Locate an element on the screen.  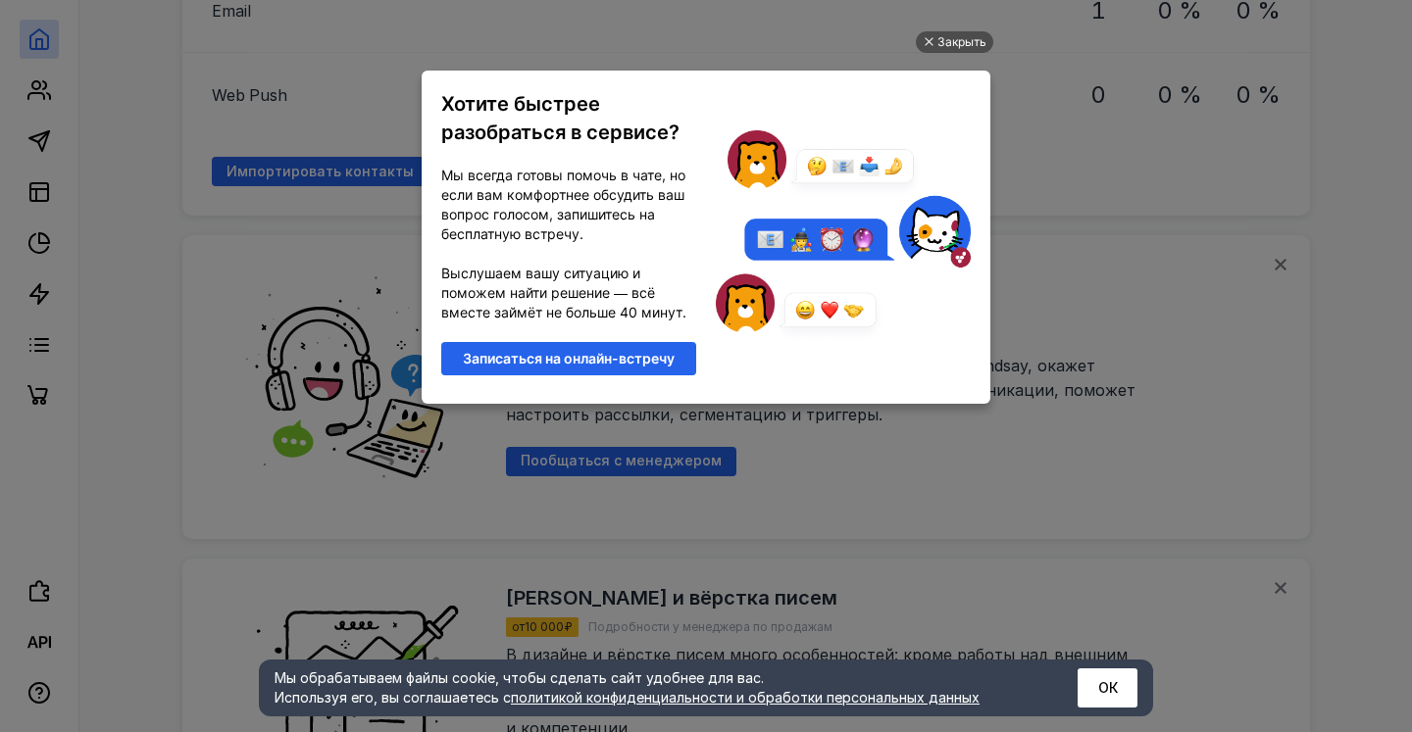
button: ОК is located at coordinates (1107, 688).